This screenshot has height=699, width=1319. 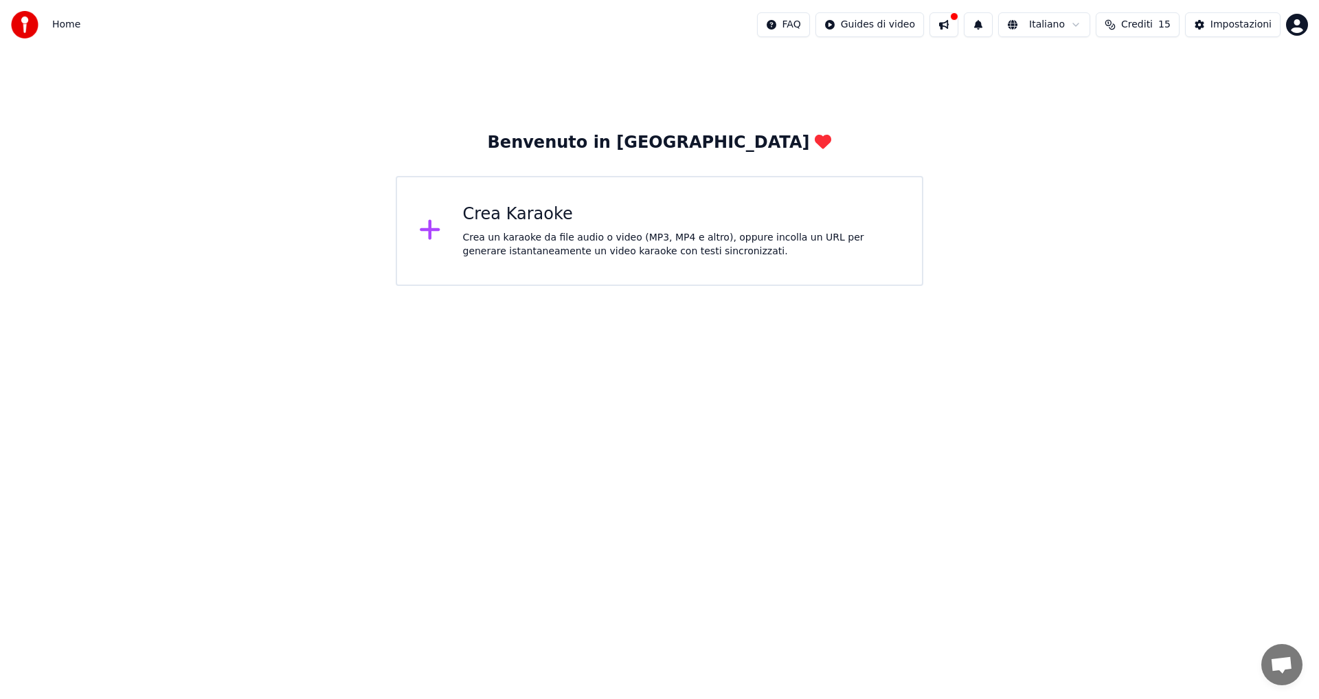 I want to click on div: Crea Karaoke, so click(x=682, y=214).